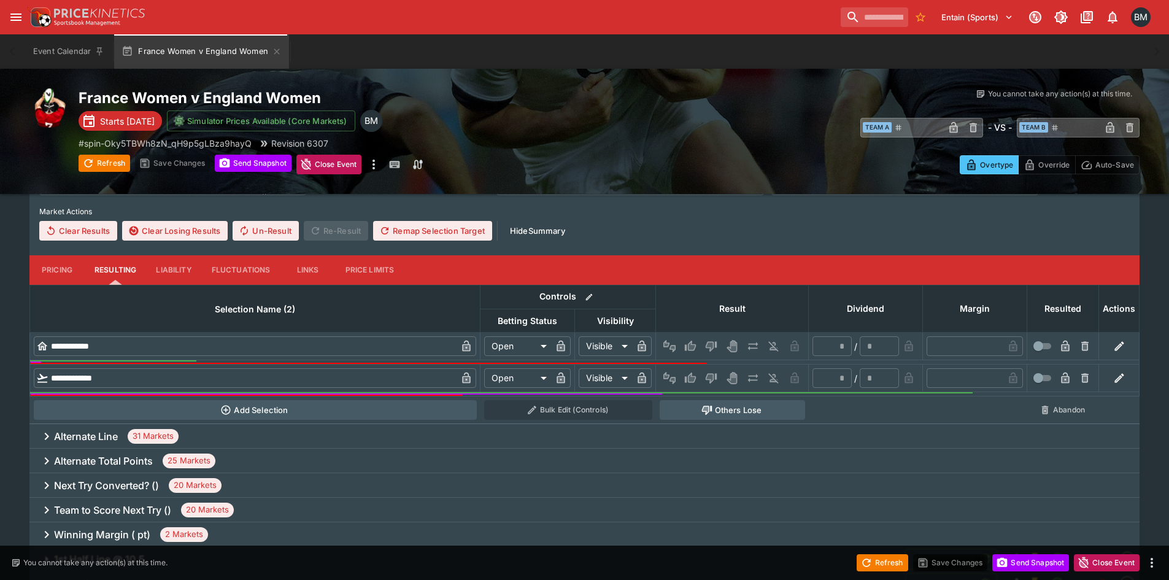  Describe the element at coordinates (997, 165) in the screenshot. I see `p: Overtype` at that location.